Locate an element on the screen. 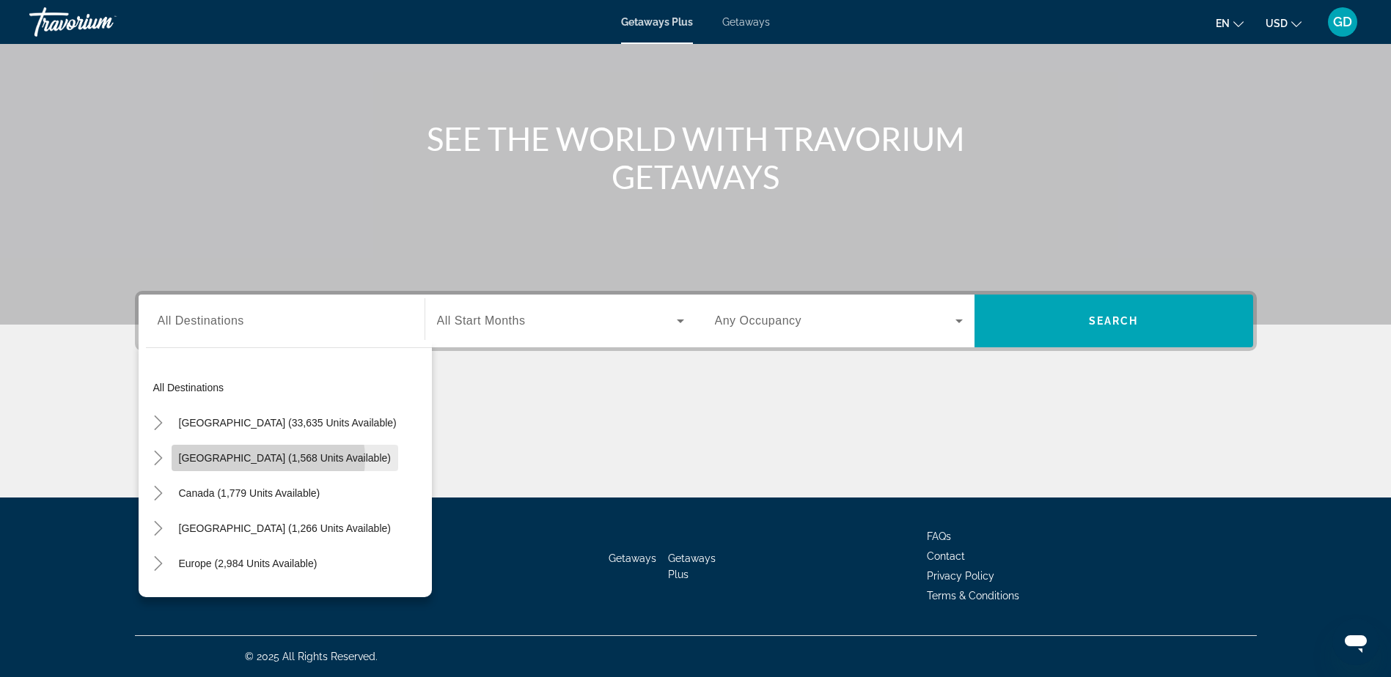  span: Contact is located at coordinates (946, 556).